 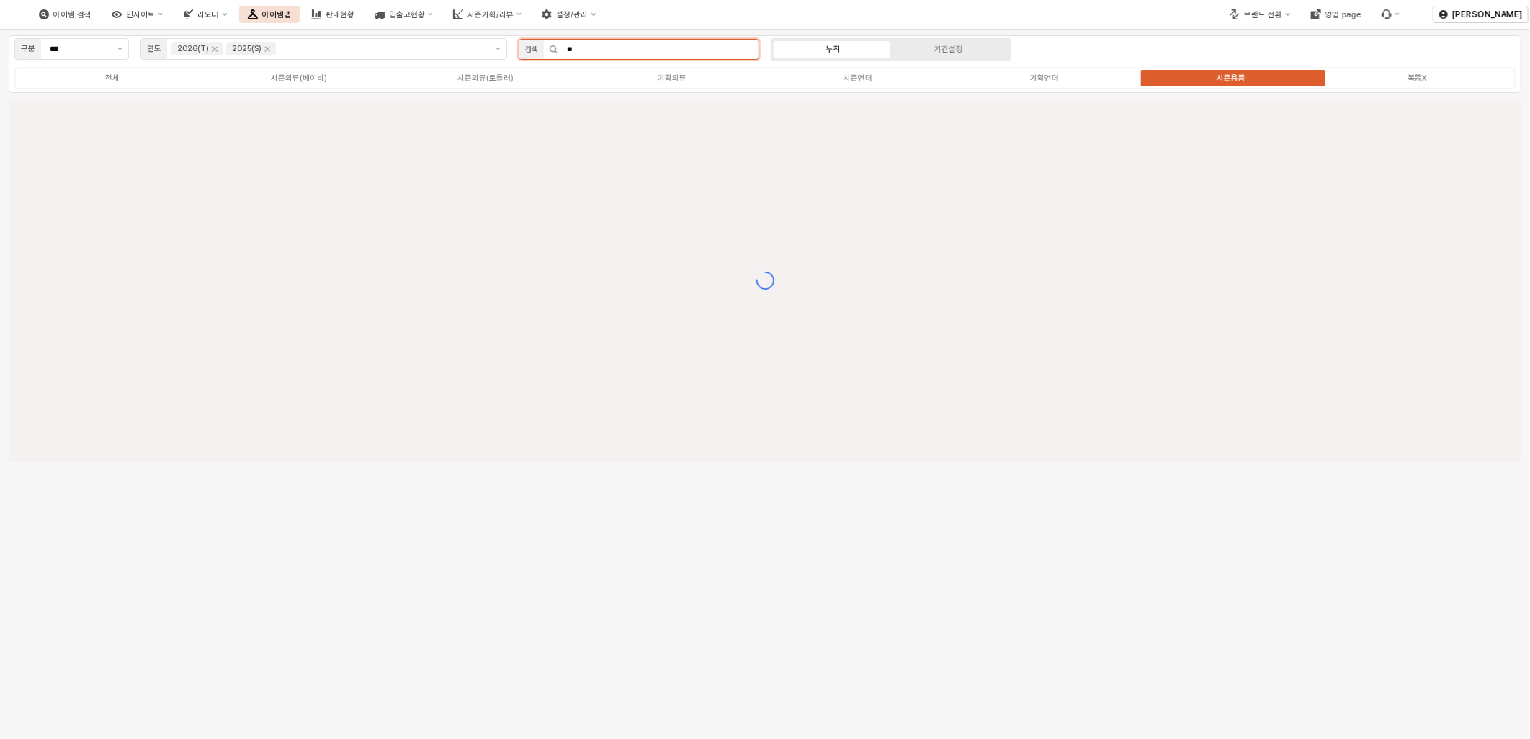 I want to click on label: 복종X, so click(x=1417, y=78).